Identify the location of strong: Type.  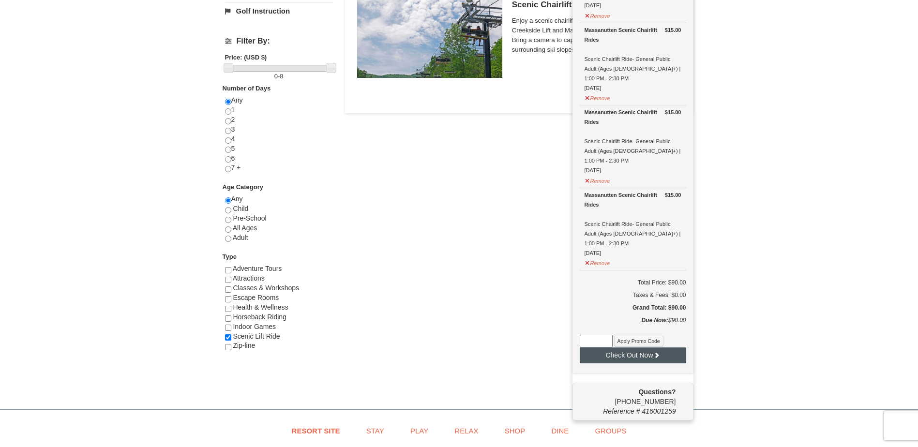
(229, 256).